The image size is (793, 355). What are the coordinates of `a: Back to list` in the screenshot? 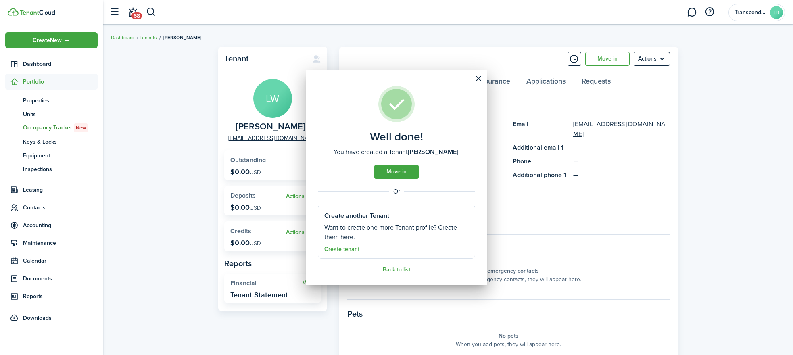 It's located at (397, 270).